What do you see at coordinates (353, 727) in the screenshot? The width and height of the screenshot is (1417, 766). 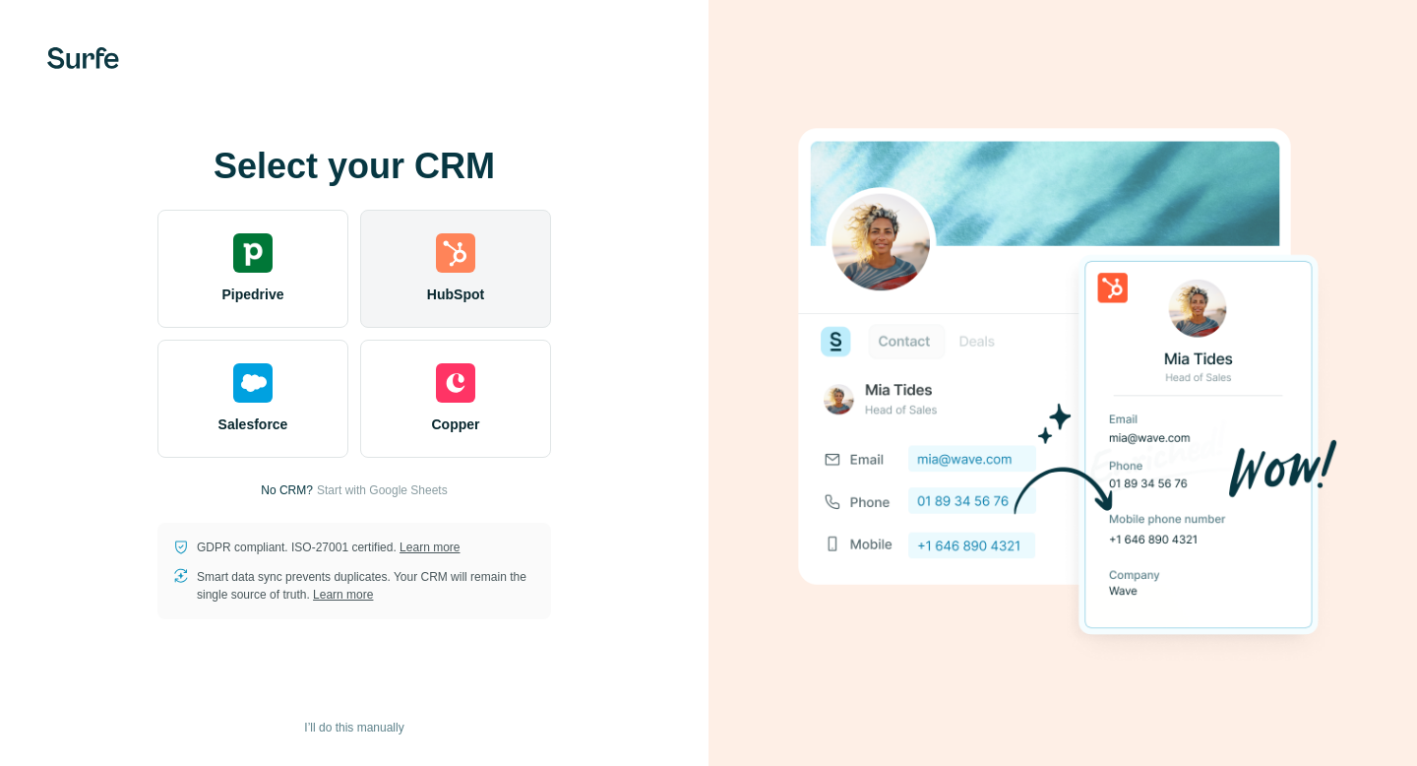 I see `span: I’ll do this manually` at bounding box center [353, 727].